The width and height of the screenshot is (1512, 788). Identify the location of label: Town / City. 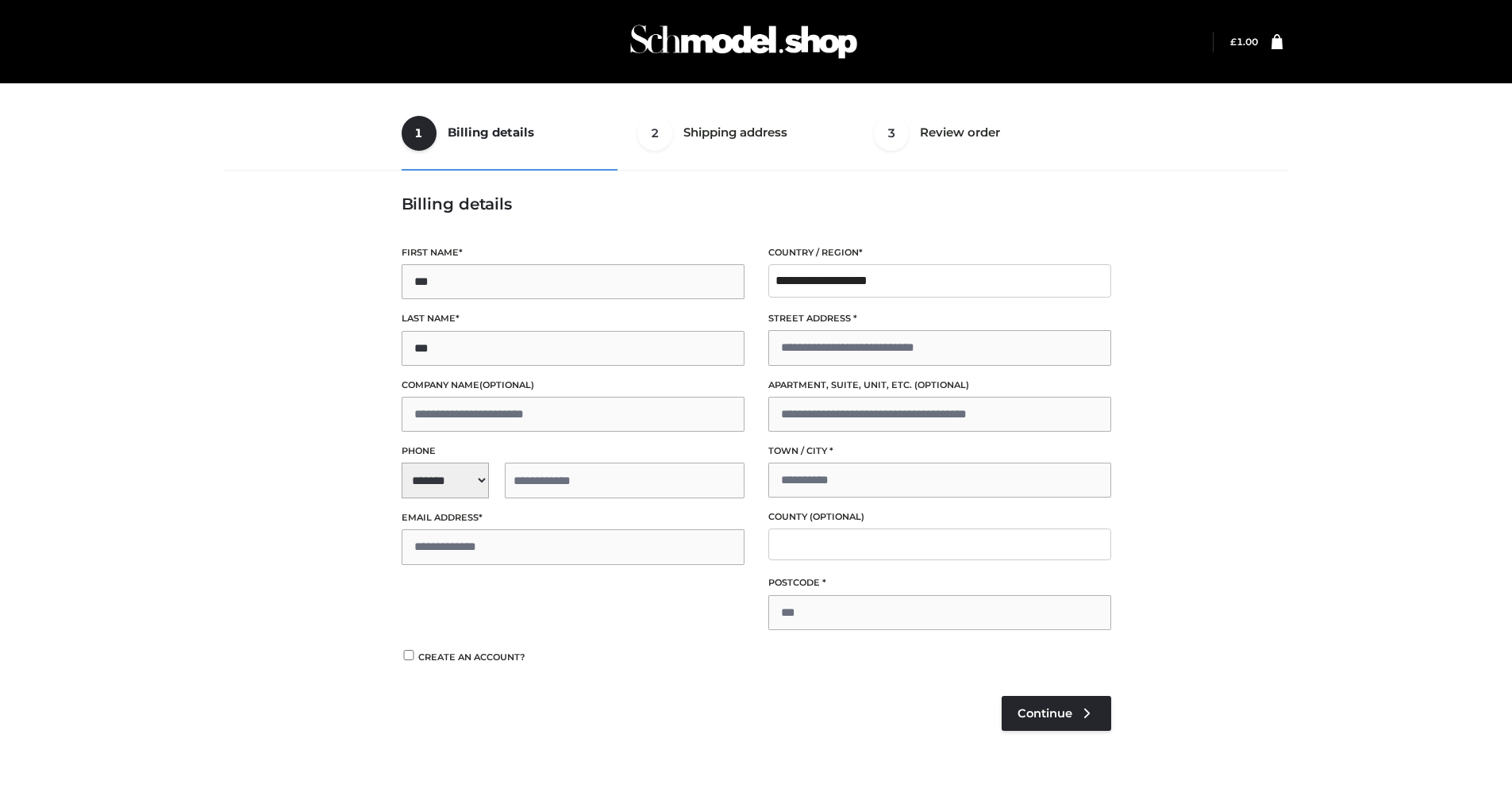
(940, 451).